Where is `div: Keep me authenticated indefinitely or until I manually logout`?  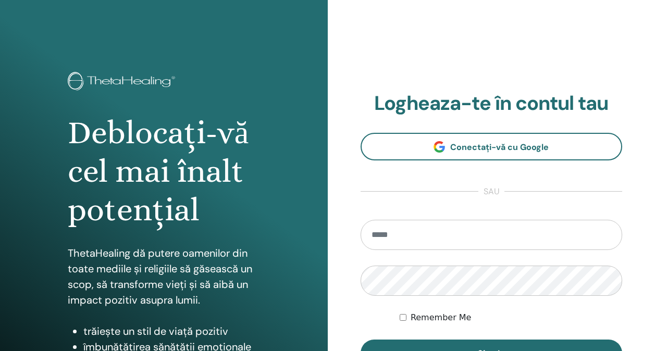
div: Keep me authenticated indefinitely or until I manually logout is located at coordinates (511, 318).